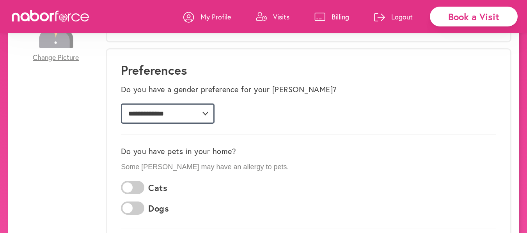  Describe the element at coordinates (216, 17) in the screenshot. I see `p: My Profile` at that location.